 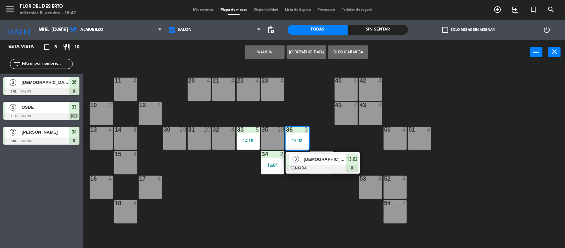 I want to click on div: 5, so click(x=258, y=130).